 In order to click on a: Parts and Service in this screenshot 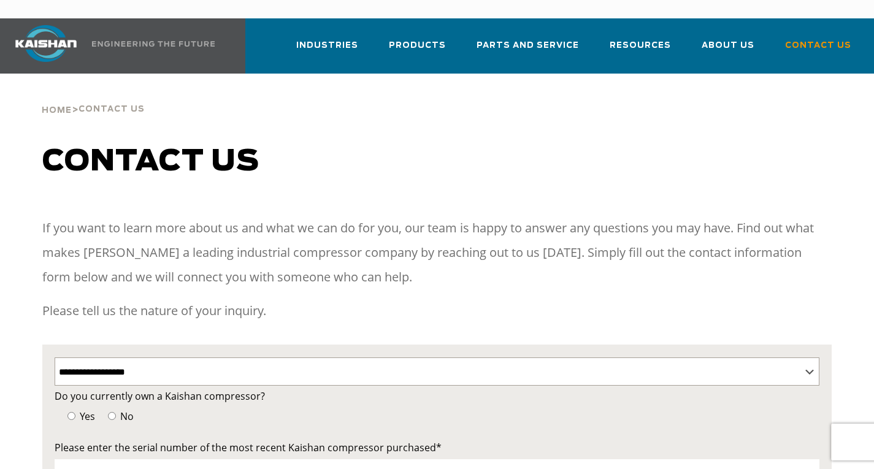, I will do `click(528, 50)`.